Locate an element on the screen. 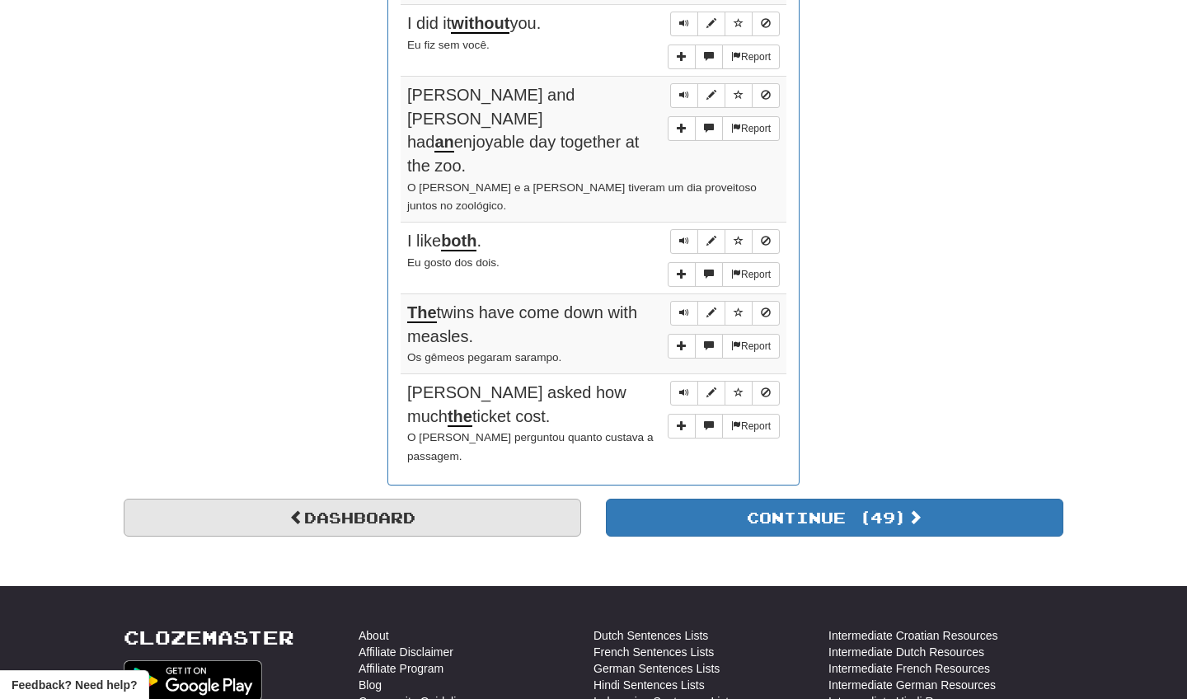  u: the is located at coordinates (460, 417).